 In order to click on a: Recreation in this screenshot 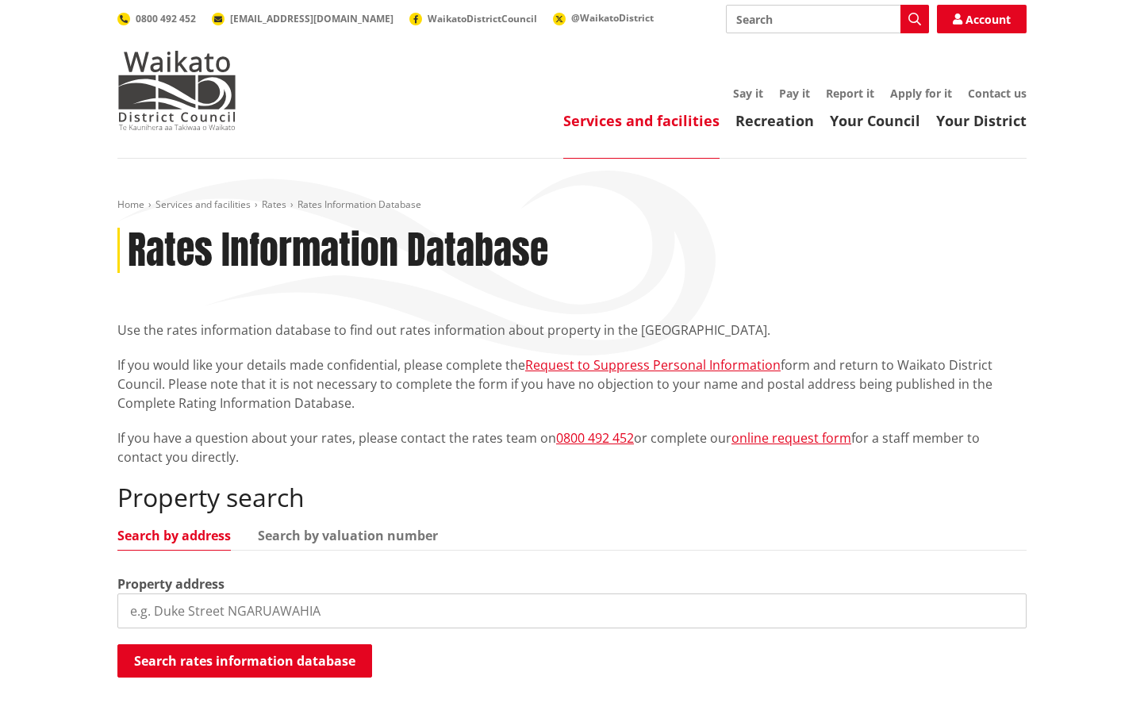, I will do `click(774, 121)`.